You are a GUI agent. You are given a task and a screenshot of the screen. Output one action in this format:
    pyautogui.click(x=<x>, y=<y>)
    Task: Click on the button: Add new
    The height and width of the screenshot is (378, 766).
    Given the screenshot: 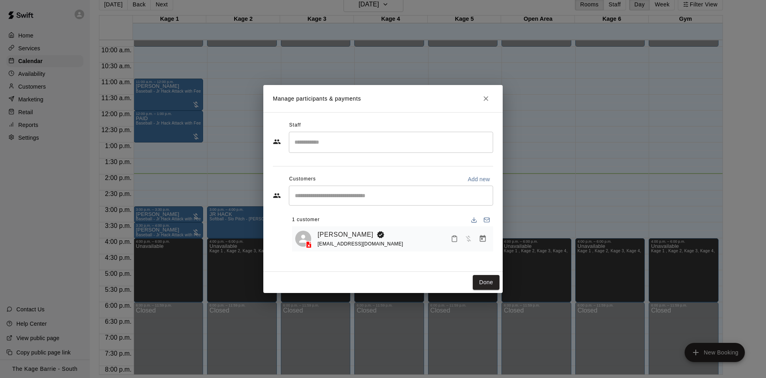 What is the action you would take?
    pyautogui.click(x=479, y=179)
    